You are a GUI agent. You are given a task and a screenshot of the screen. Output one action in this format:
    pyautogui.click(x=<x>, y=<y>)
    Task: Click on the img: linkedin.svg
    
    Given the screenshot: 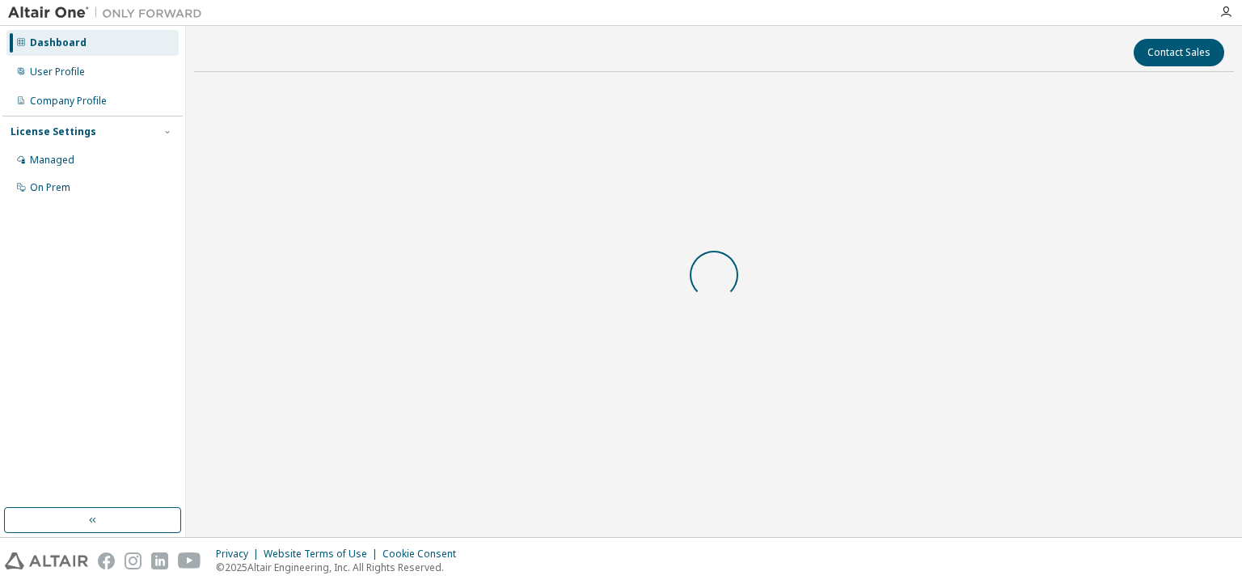 What is the action you would take?
    pyautogui.click(x=159, y=560)
    